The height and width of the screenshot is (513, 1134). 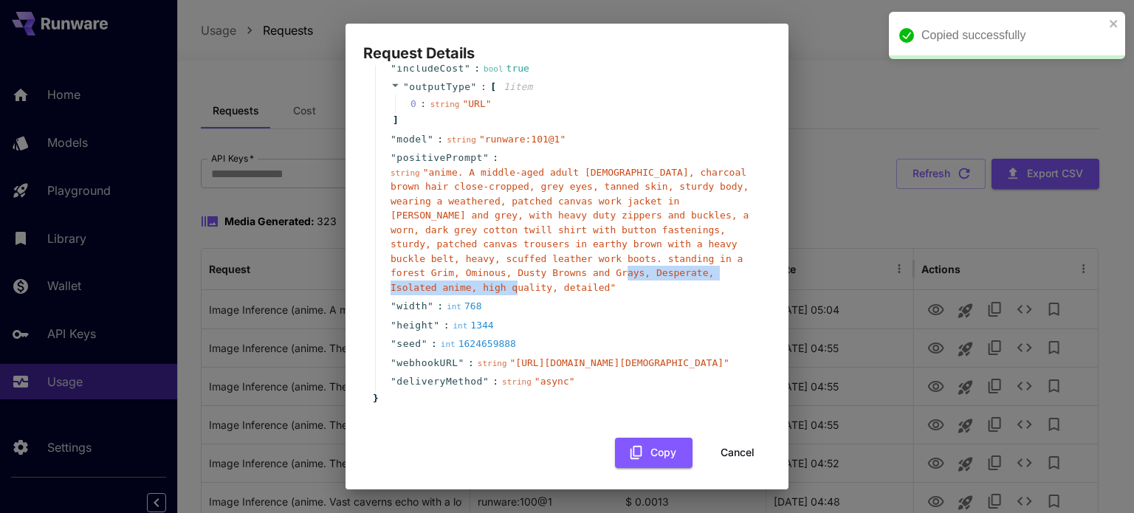 I want to click on span: 0, so click(x=420, y=104).